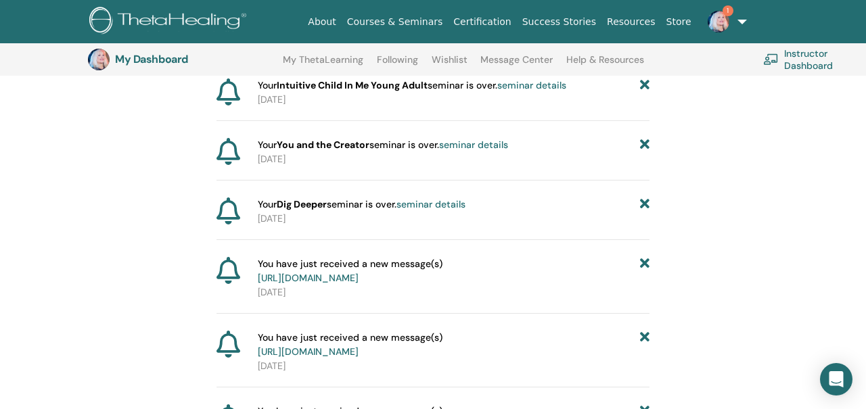 This screenshot has width=866, height=409. I want to click on strong: Intuitive Child In Me Young Adult, so click(352, 85).